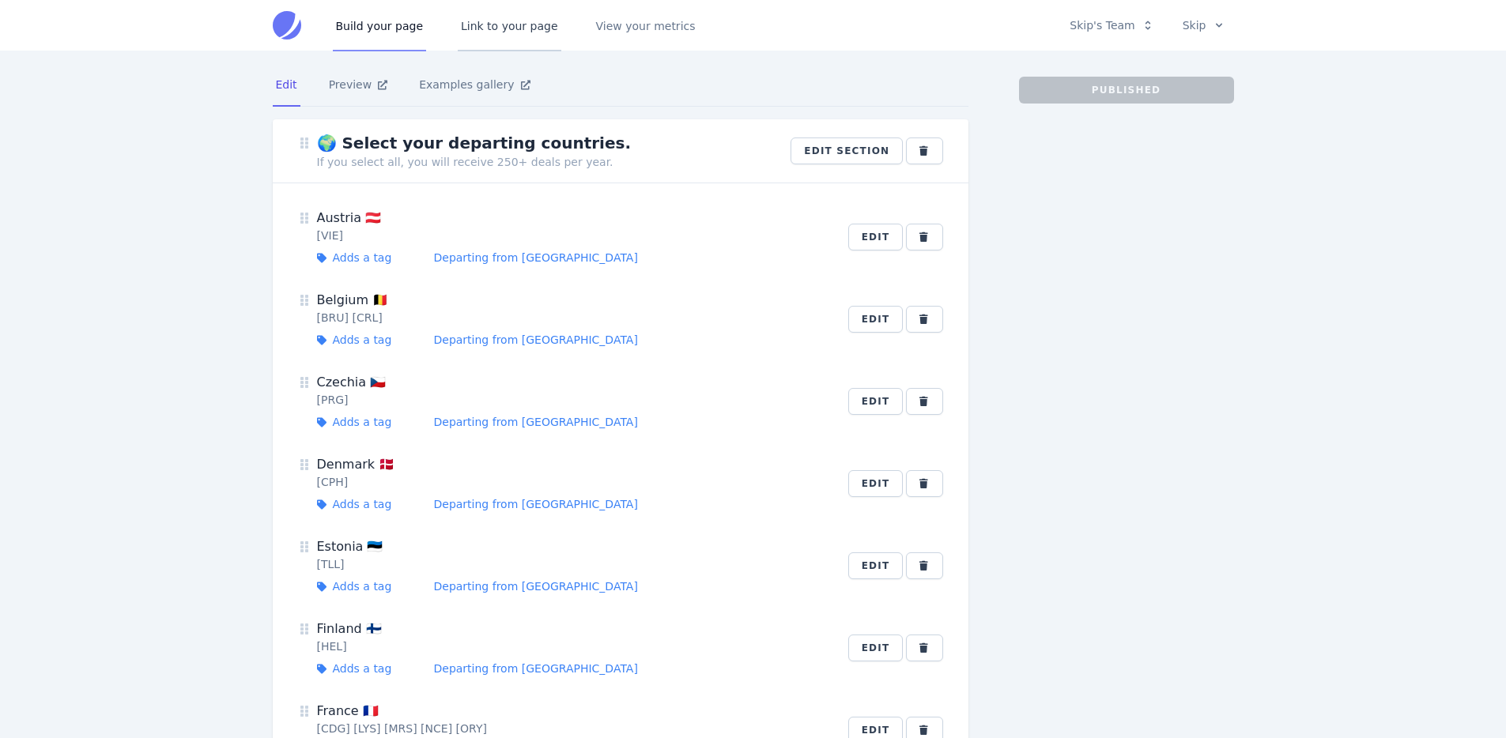  What do you see at coordinates (620, 85) in the screenshot?
I see `nav: Tabs` at bounding box center [620, 85].